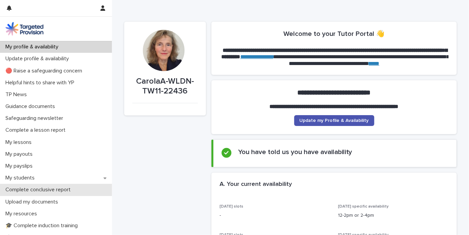  What do you see at coordinates (45, 71) in the screenshot?
I see `p: 🔴 Raise a safeguarding concern` at bounding box center [45, 71].